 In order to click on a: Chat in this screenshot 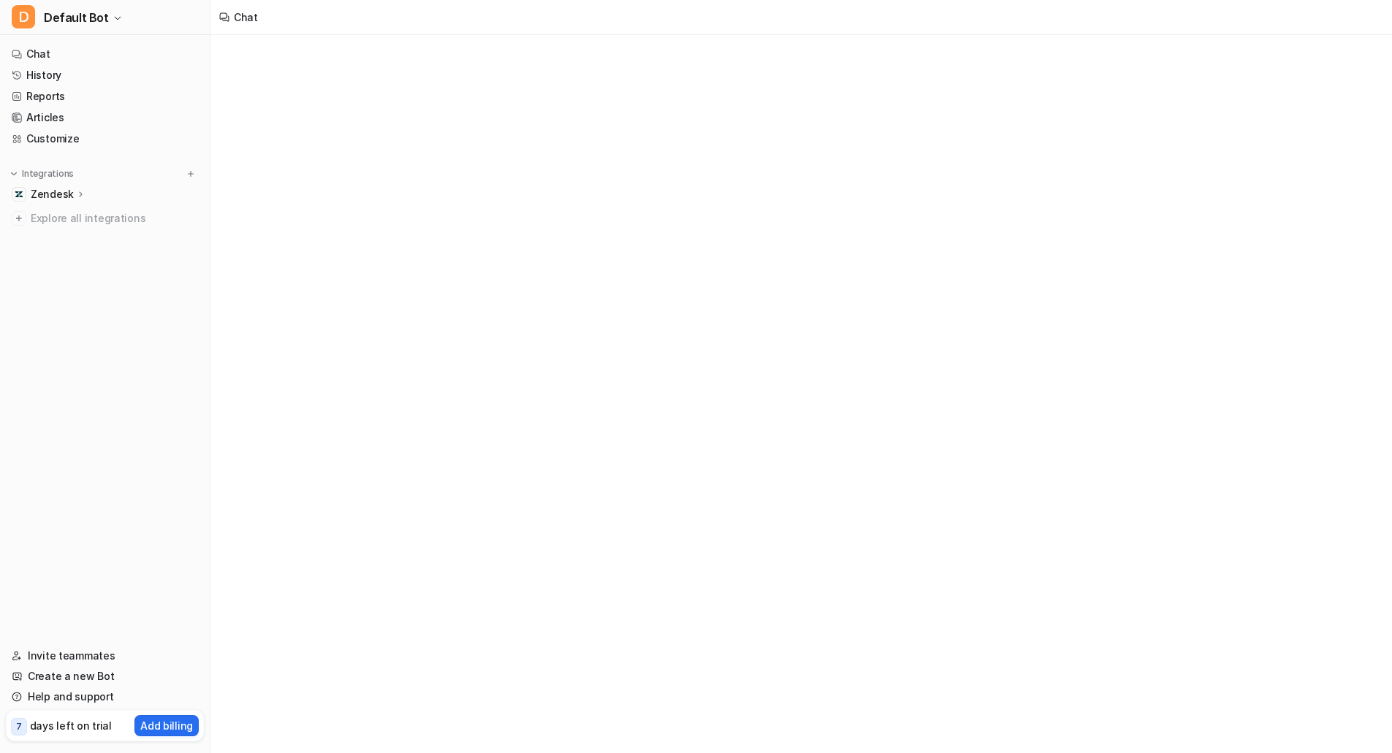, I will do `click(105, 54)`.